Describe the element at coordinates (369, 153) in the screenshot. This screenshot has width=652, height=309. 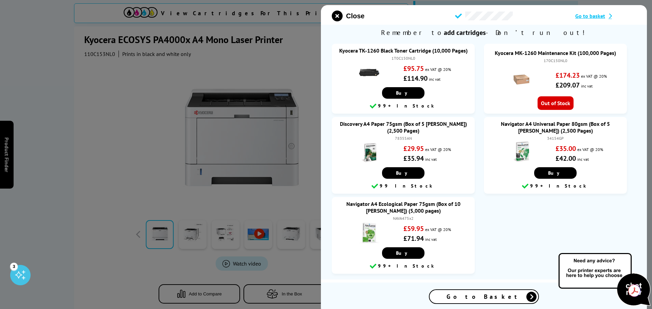
I see `img: Discovery A4 Paper 75gsm (Box of 5 Reams) (2,500 Pages)` at that location.